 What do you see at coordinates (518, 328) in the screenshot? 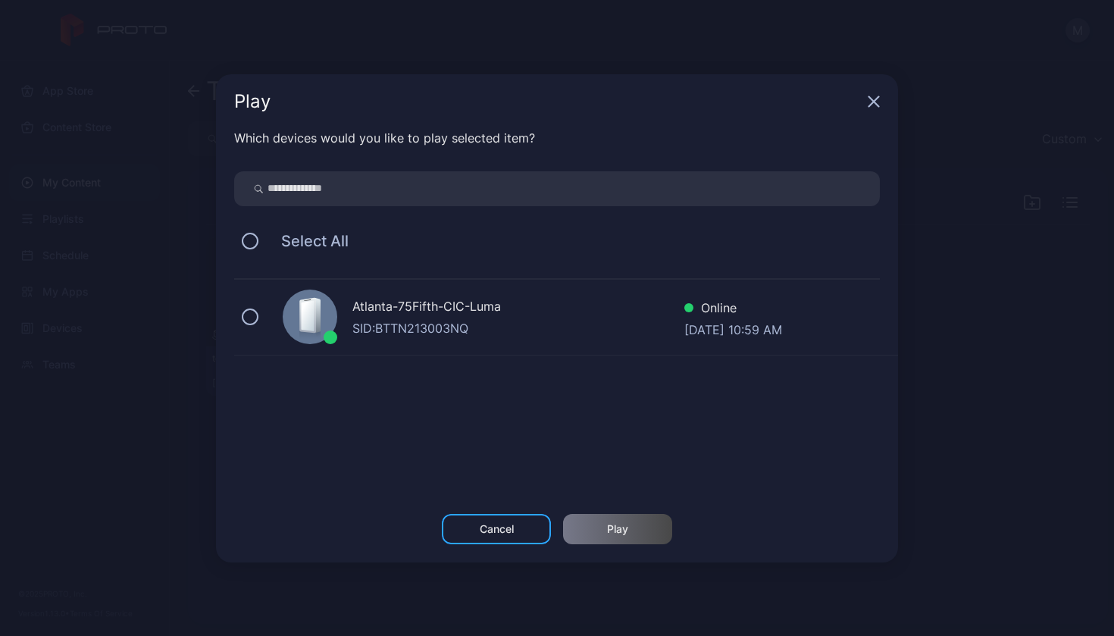
I see `div: SID: BTTN213003NQ` at bounding box center [518, 328].